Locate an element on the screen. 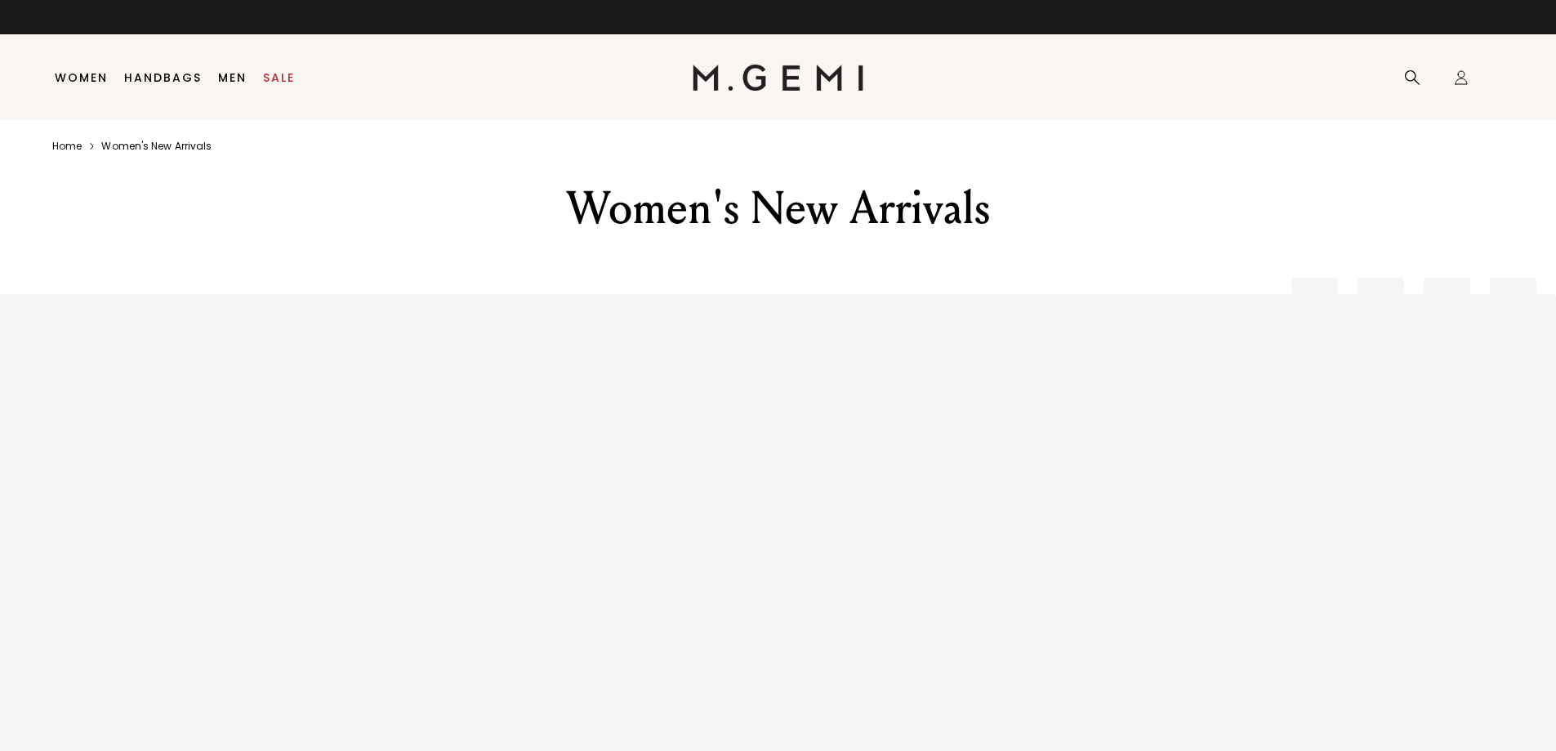 This screenshot has width=1556, height=751. a: Women is located at coordinates (81, 78).